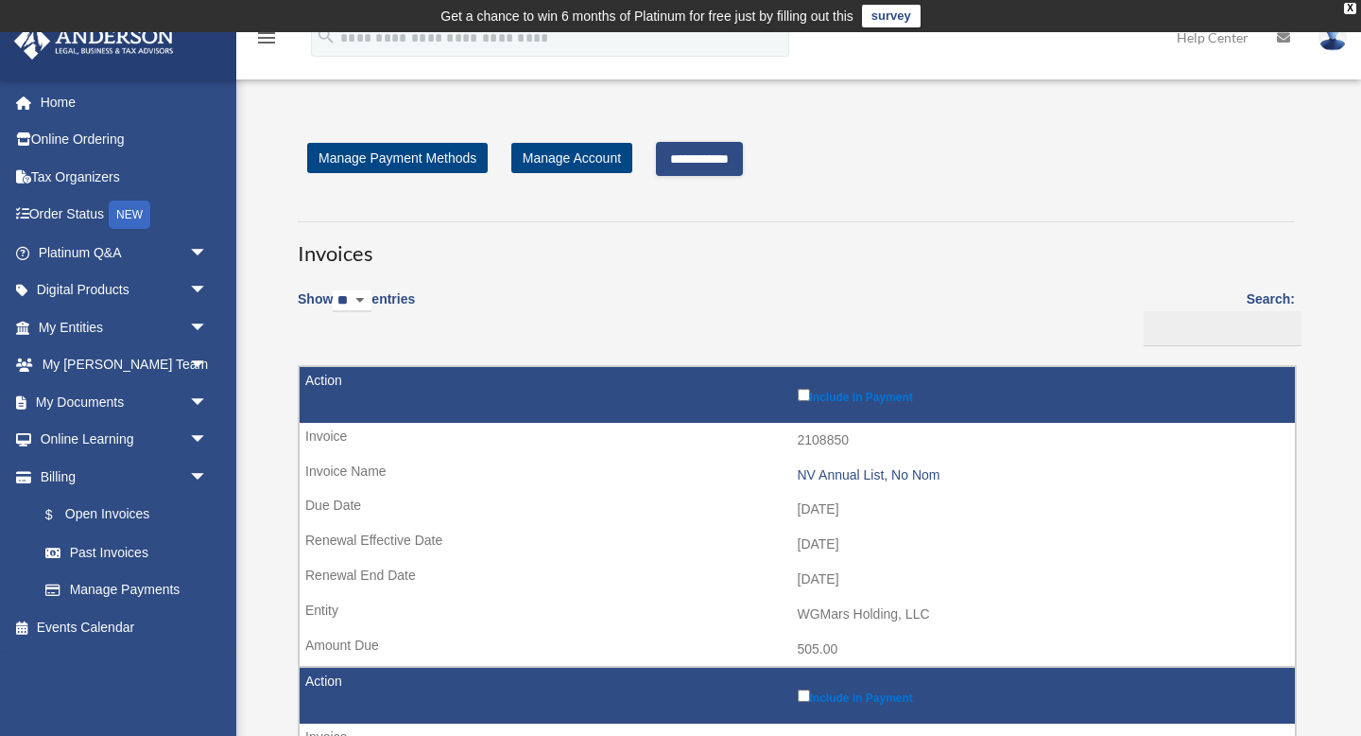 This screenshot has height=736, width=1361. What do you see at coordinates (1333, 37) in the screenshot?
I see `img: User Pic` at bounding box center [1333, 37].